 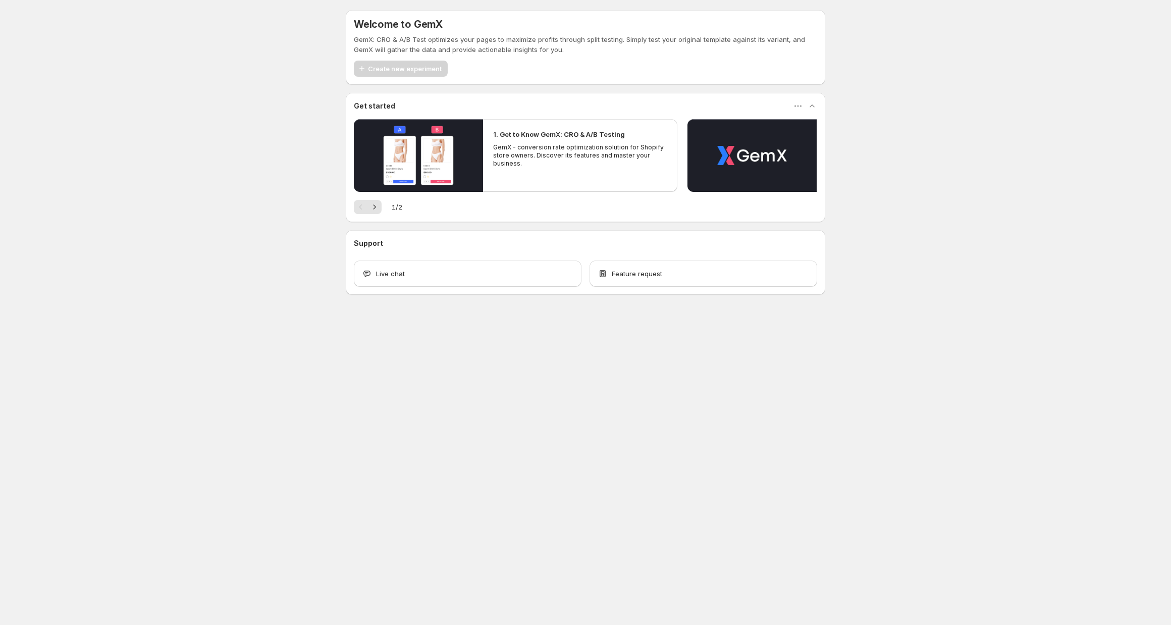 I want to click on p: GemX - conversion rate optimization solution for Shopify store owners. Discover its features and ..., so click(x=580, y=156).